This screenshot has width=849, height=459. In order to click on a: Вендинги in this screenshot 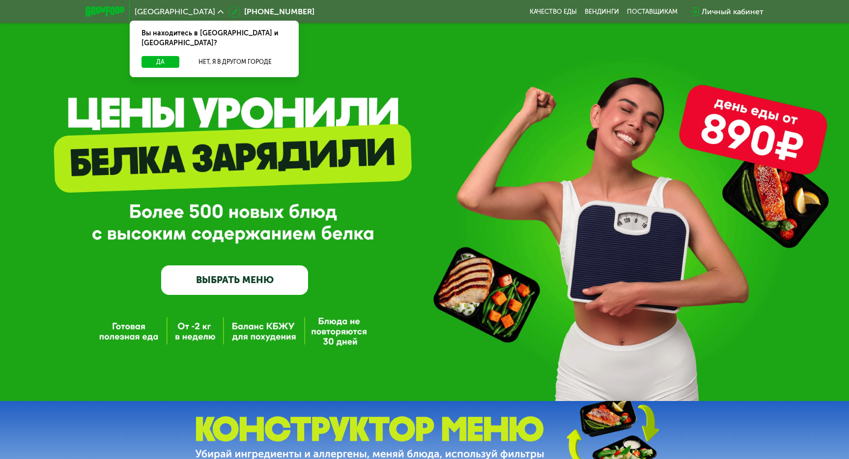, I will do `click(602, 12)`.